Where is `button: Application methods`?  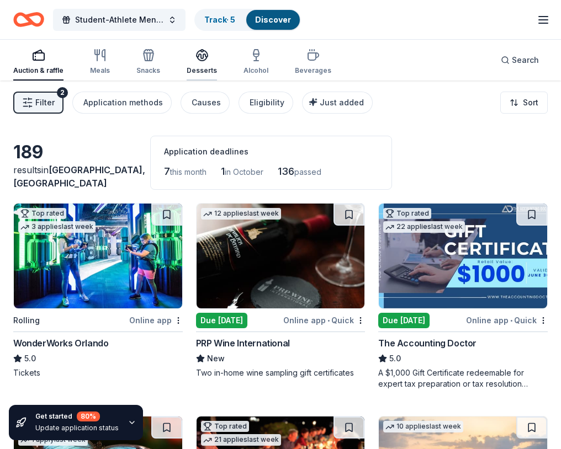
button: Application methods is located at coordinates (122, 103).